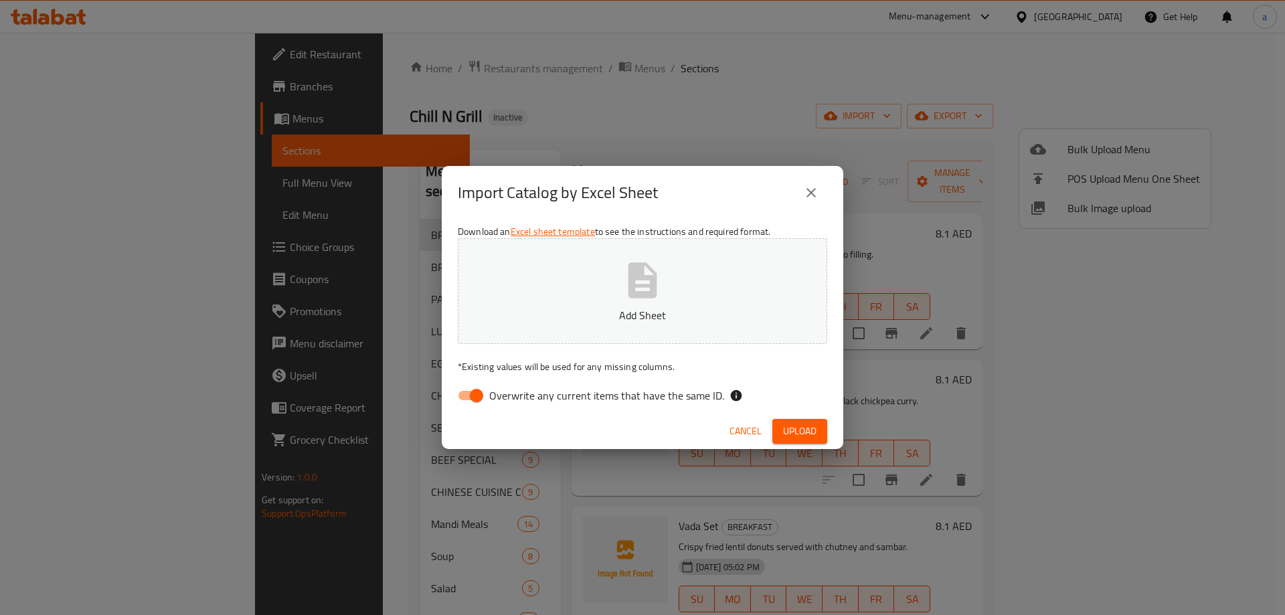 This screenshot has width=1285, height=615. What do you see at coordinates (642, 315) in the screenshot?
I see `p: Add Sheet` at bounding box center [642, 315].